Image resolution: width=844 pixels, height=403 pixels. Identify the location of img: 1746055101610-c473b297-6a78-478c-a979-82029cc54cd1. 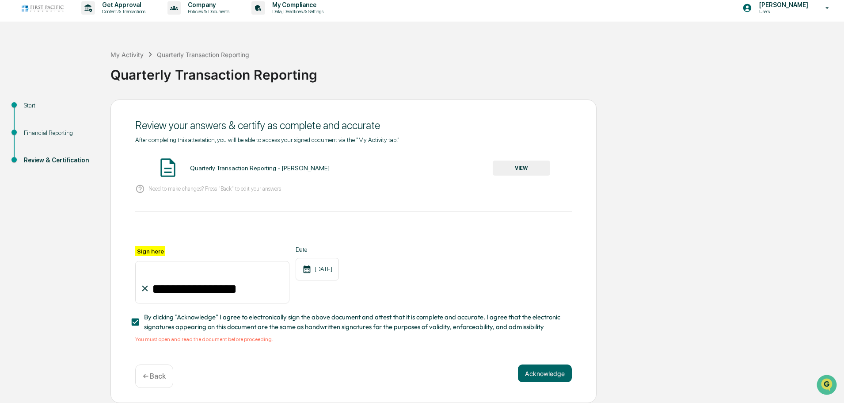
(17, 76).